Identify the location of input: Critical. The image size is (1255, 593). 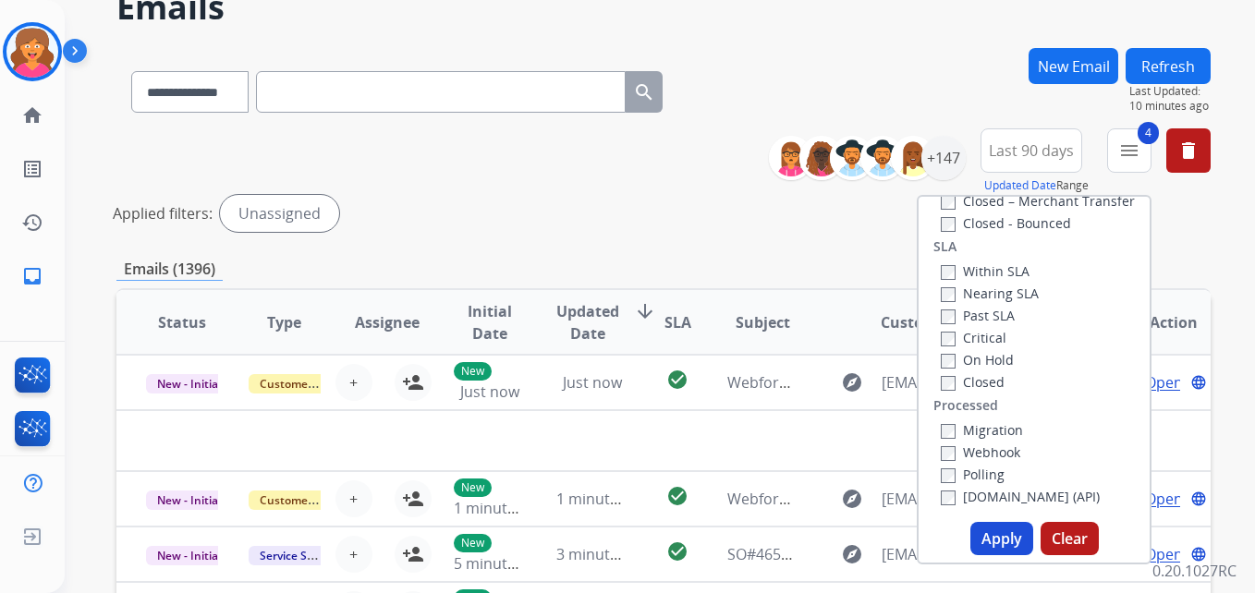
(948, 339).